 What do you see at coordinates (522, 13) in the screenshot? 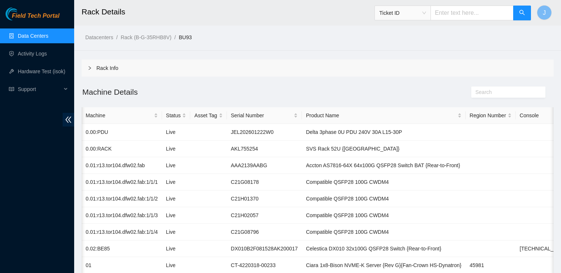
I see `span: search` at bounding box center [522, 13].